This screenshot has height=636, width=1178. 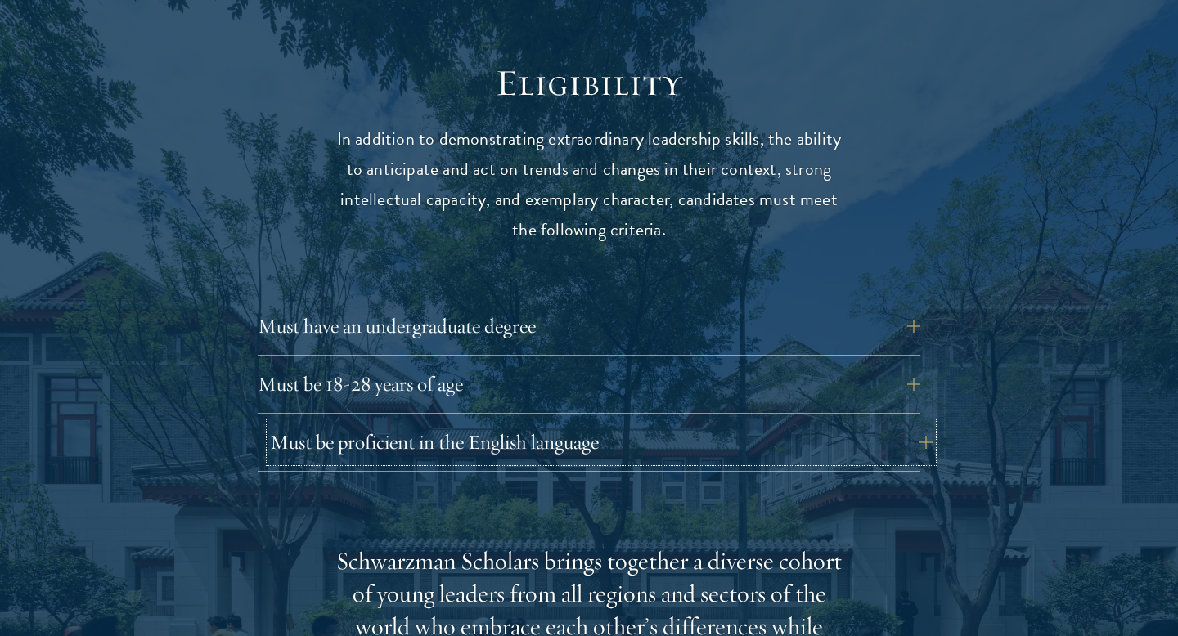 I want to click on button: Must have an undergraduate degree, so click(x=589, y=326).